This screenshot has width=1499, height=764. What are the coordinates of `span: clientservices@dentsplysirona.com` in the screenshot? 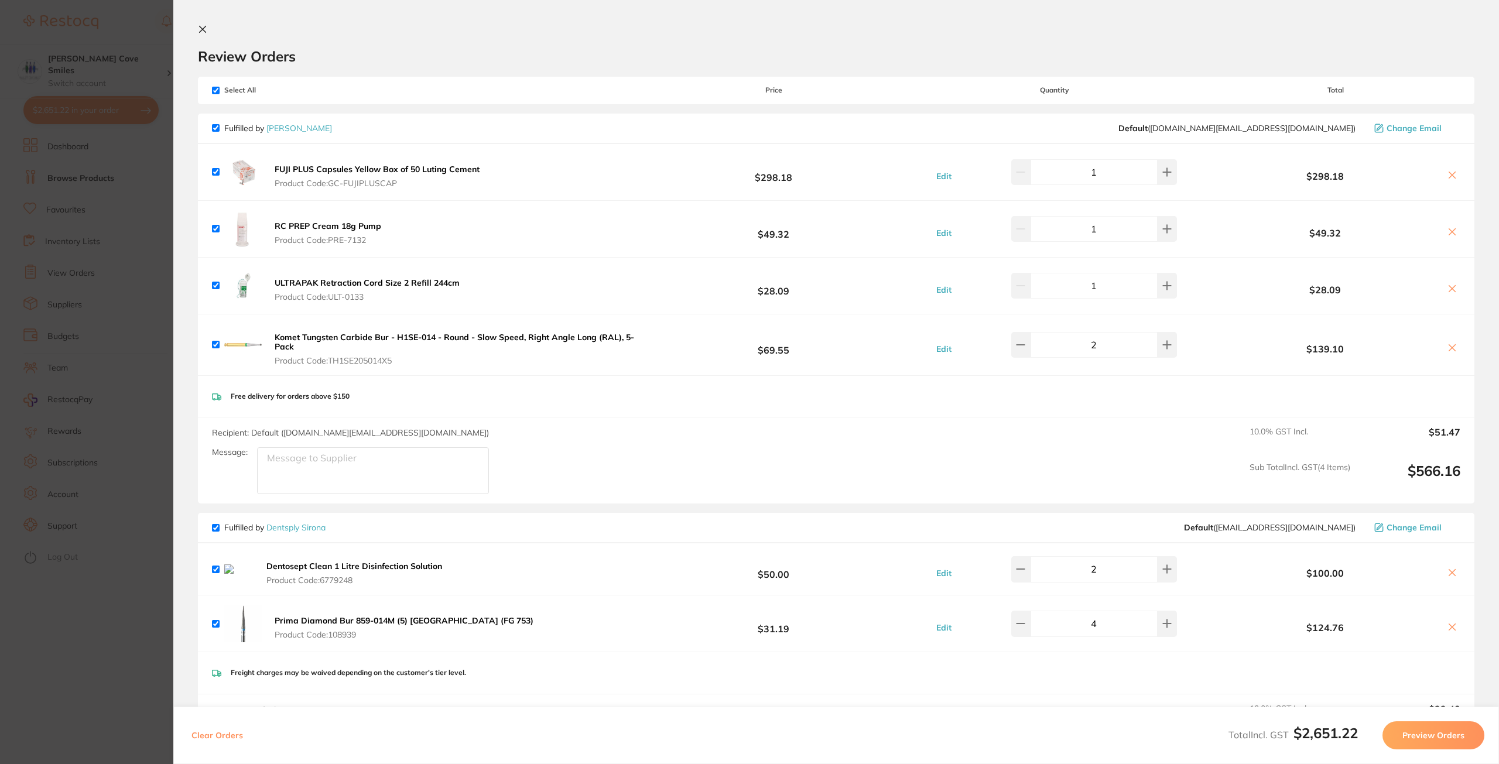 It's located at (1269, 527).